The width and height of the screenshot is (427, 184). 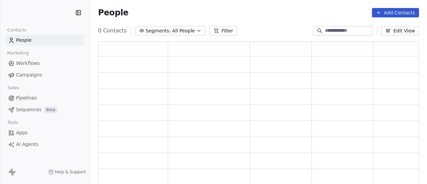 What do you see at coordinates (45, 75) in the screenshot?
I see `a: Campaigns` at bounding box center [45, 75].